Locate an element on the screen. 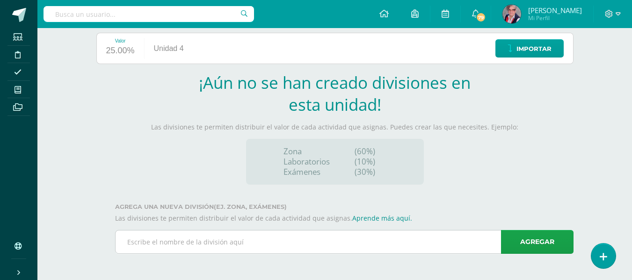 This screenshot has height=280, width=632. p: (30%) is located at coordinates (371, 172).